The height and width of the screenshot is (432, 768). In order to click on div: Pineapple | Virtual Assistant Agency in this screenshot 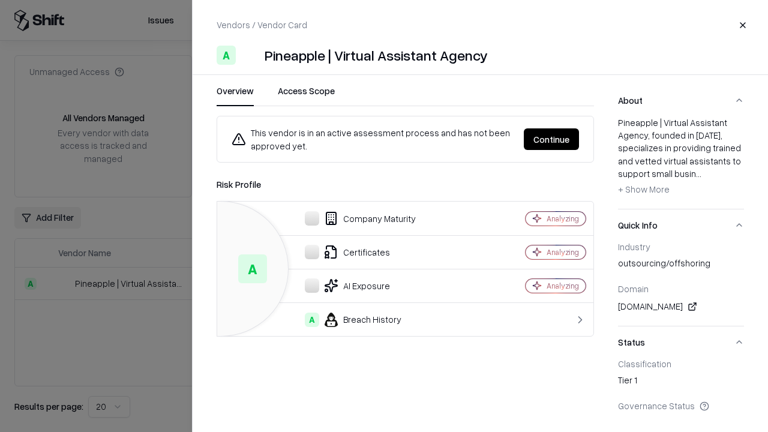, I will do `click(376, 55)`.